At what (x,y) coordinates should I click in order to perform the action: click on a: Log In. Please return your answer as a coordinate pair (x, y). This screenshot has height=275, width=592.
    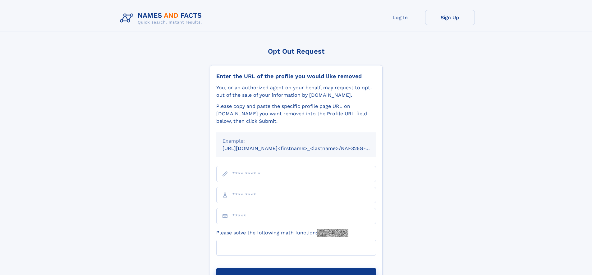
    Looking at the image, I should click on (400, 17).